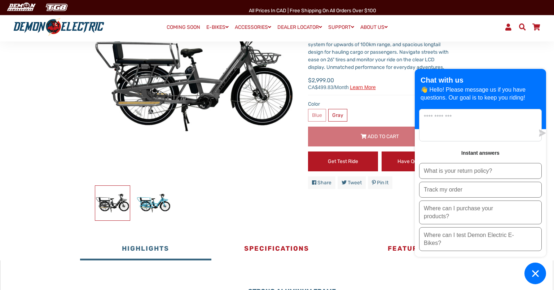 Image resolution: width=554 pixels, height=290 pixels. Describe the element at coordinates (374, 27) in the screenshot. I see `a: ABOUT US` at that location.